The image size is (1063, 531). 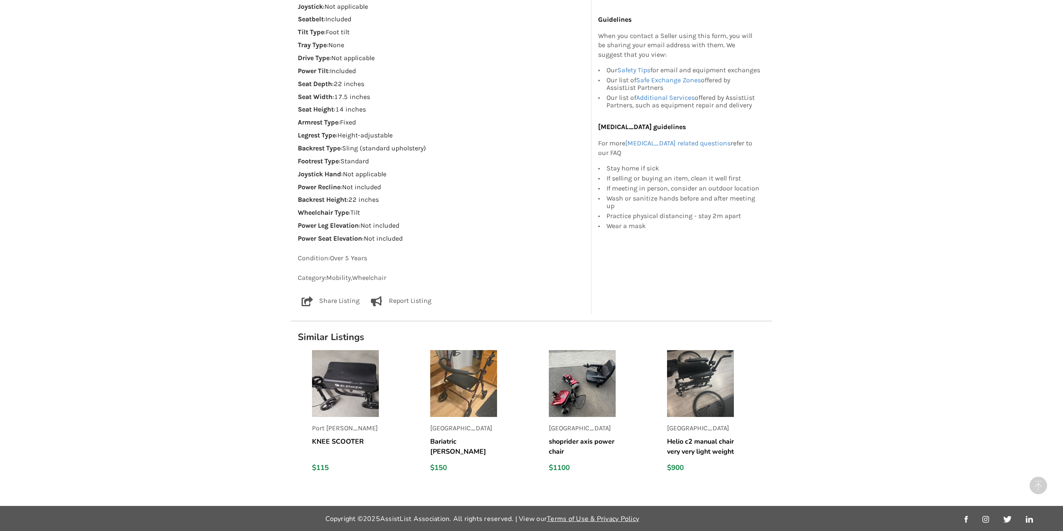 I want to click on p: Condition: Over 5 Years, so click(x=441, y=258).